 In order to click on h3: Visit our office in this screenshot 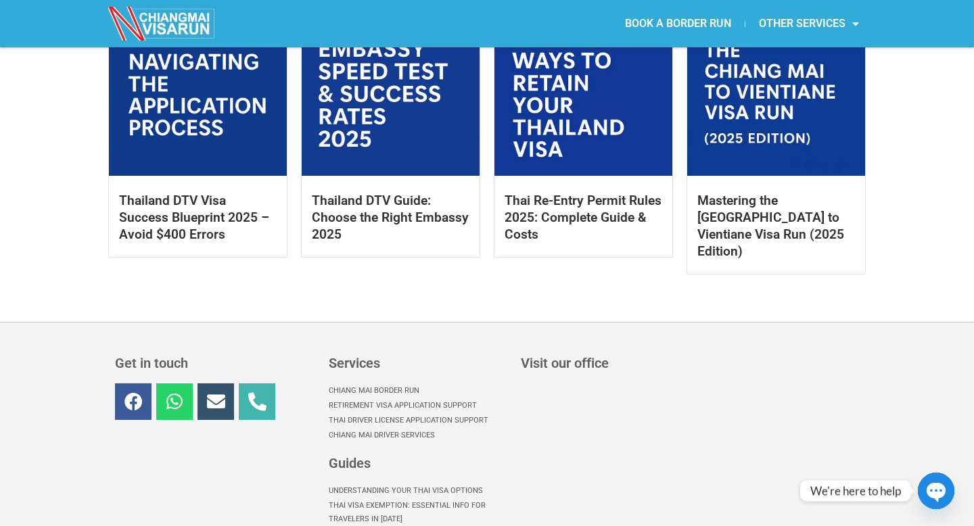, I will do `click(689, 363)`.